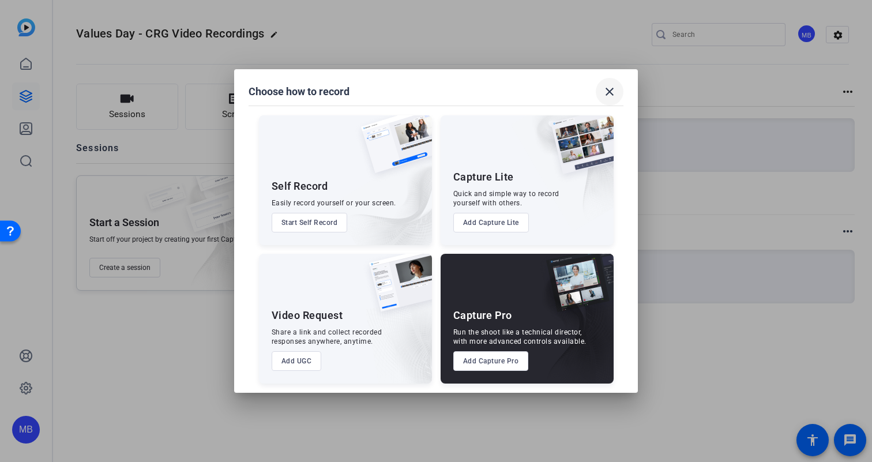 The width and height of the screenshot is (872, 462). What do you see at coordinates (520, 337) in the screenshot?
I see `div: Run the shoot like a technical director, with more advanced controls available.` at bounding box center [520, 337].